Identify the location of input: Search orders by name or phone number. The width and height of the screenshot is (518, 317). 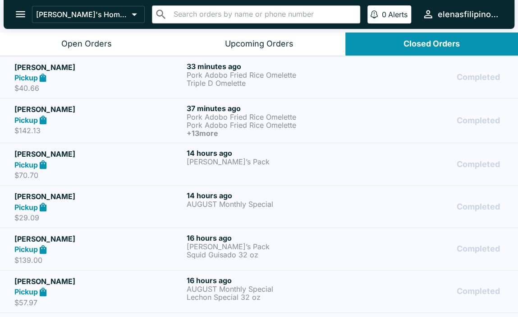
(263, 14).